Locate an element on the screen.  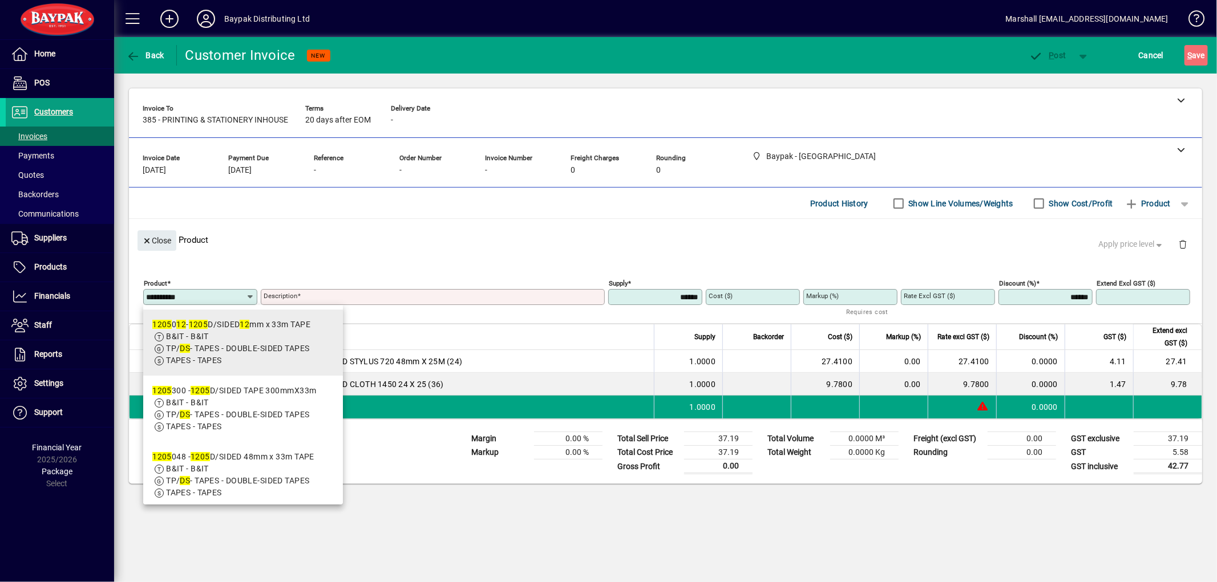
span: Supply is located at coordinates (705, 337).